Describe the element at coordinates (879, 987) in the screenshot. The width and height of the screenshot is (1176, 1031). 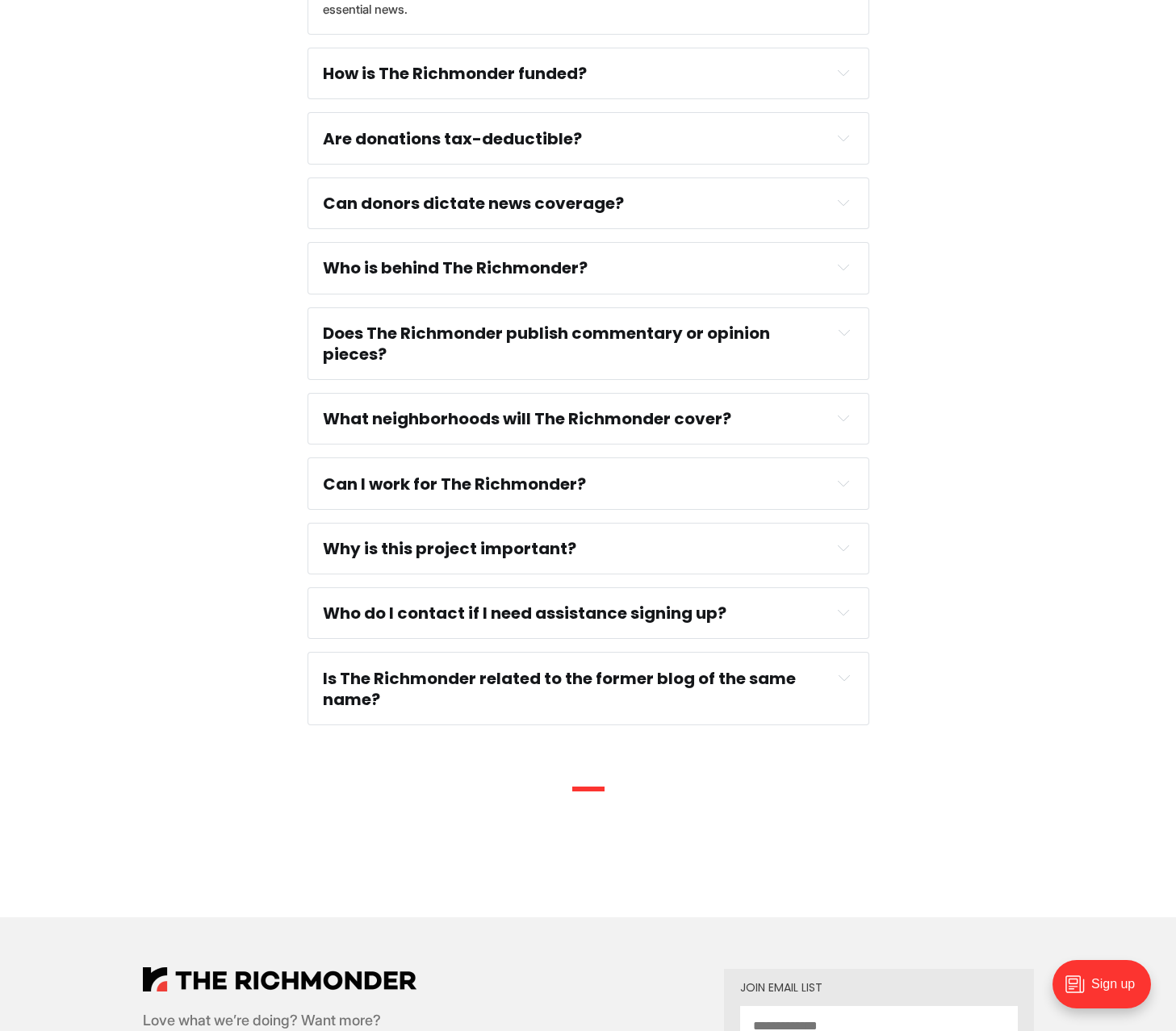
I see `div: Join email list` at that location.